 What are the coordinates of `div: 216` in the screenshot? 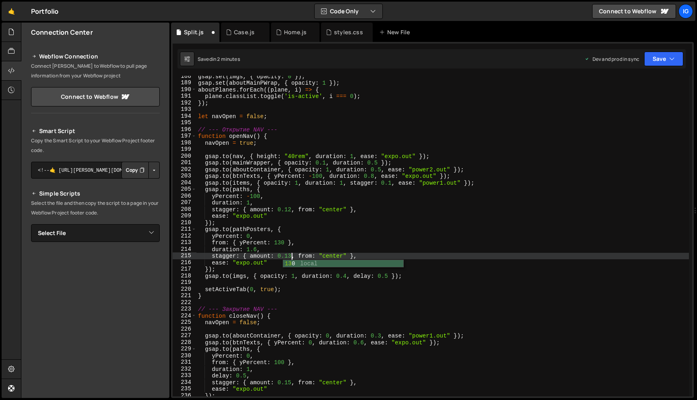 It's located at (184, 263).